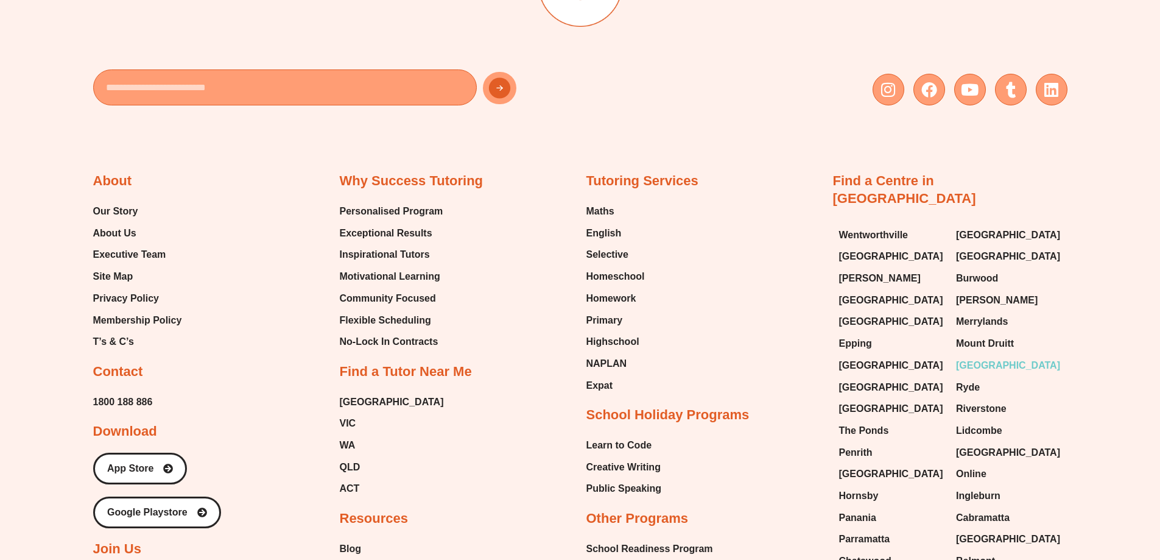 This screenshot has width=1160, height=560. What do you see at coordinates (1008, 321) in the screenshot?
I see `a: Merrylands` at bounding box center [1008, 321].